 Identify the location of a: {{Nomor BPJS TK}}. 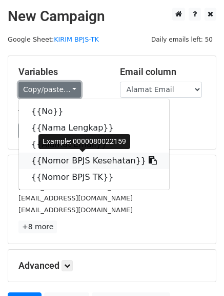
(94, 177).